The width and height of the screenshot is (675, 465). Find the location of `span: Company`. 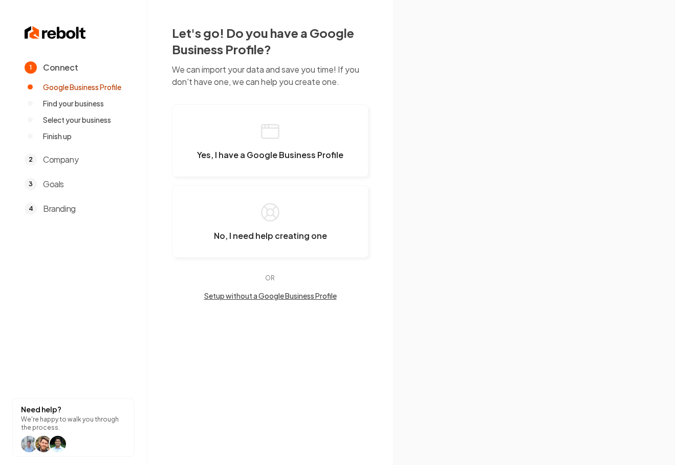

span: Company is located at coordinates (60, 160).